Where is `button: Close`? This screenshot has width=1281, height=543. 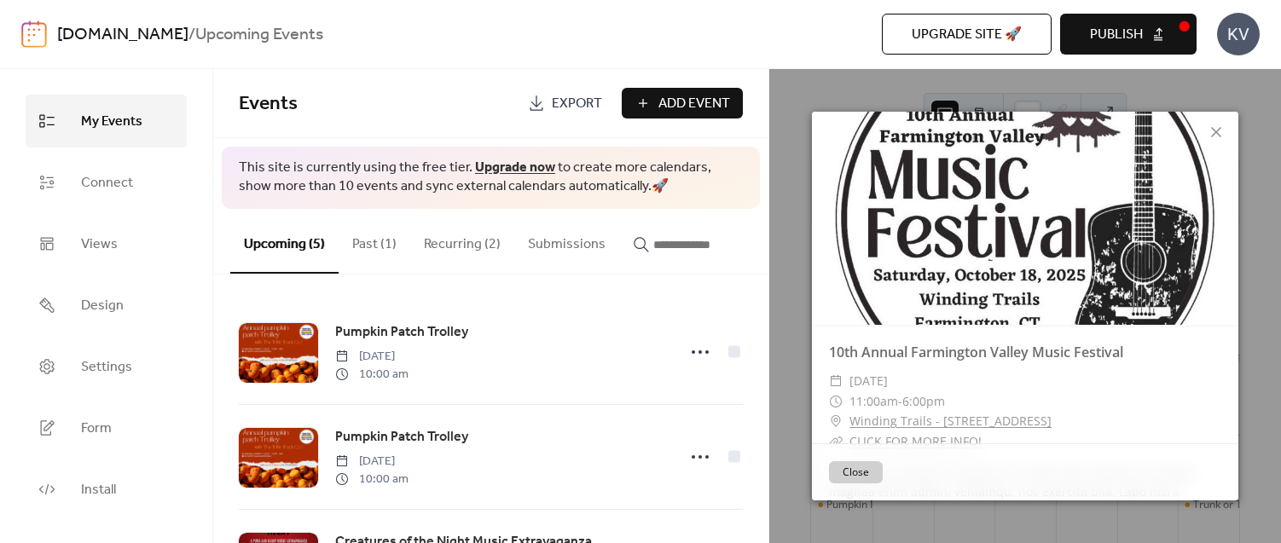 button: Close is located at coordinates (855, 472).